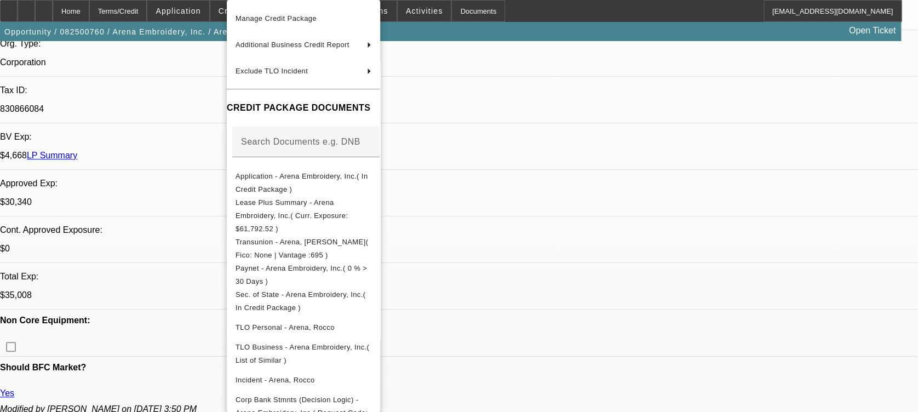 This screenshot has height=412, width=918. I want to click on span: Application - Arena Embroidery, Inc.( In Credit Package ), so click(301, 182).